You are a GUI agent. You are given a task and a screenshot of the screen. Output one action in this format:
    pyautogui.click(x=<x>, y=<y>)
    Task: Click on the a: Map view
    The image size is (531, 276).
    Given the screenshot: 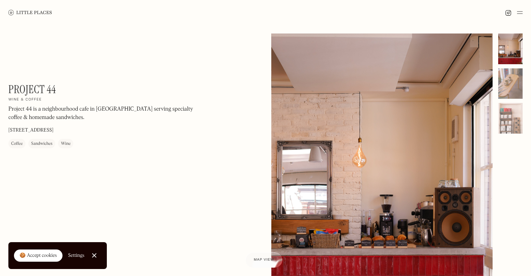 What is the action you would take?
    pyautogui.click(x=264, y=260)
    